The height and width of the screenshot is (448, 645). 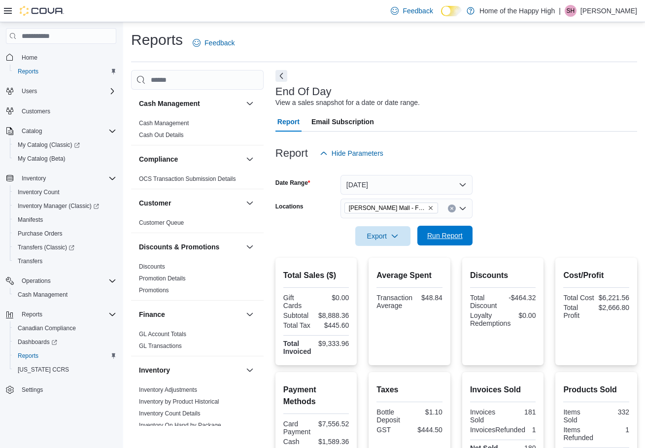 What do you see at coordinates (162, 279) in the screenshot?
I see `a: Promotion Details` at bounding box center [162, 279].